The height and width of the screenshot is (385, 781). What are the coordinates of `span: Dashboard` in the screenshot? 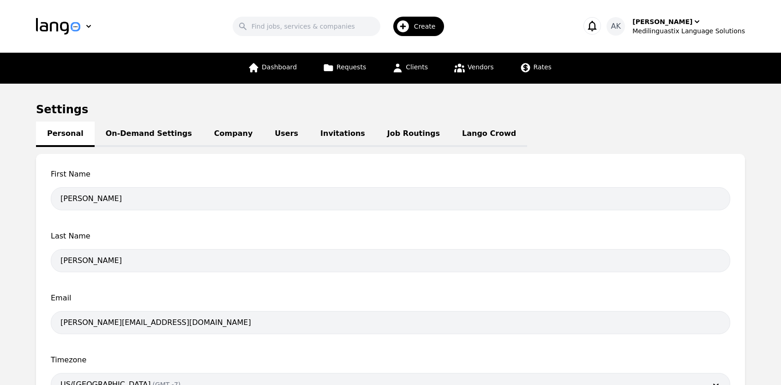 It's located at (279, 67).